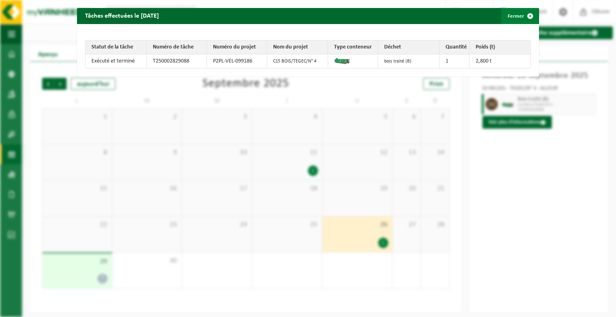 This screenshot has height=317, width=616. I want to click on th: Statut de la tâche, so click(116, 47).